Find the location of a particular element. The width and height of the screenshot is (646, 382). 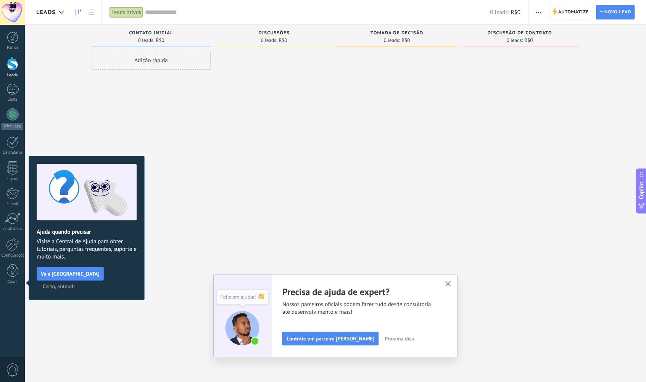

span: Automatize is located at coordinates (573, 12).